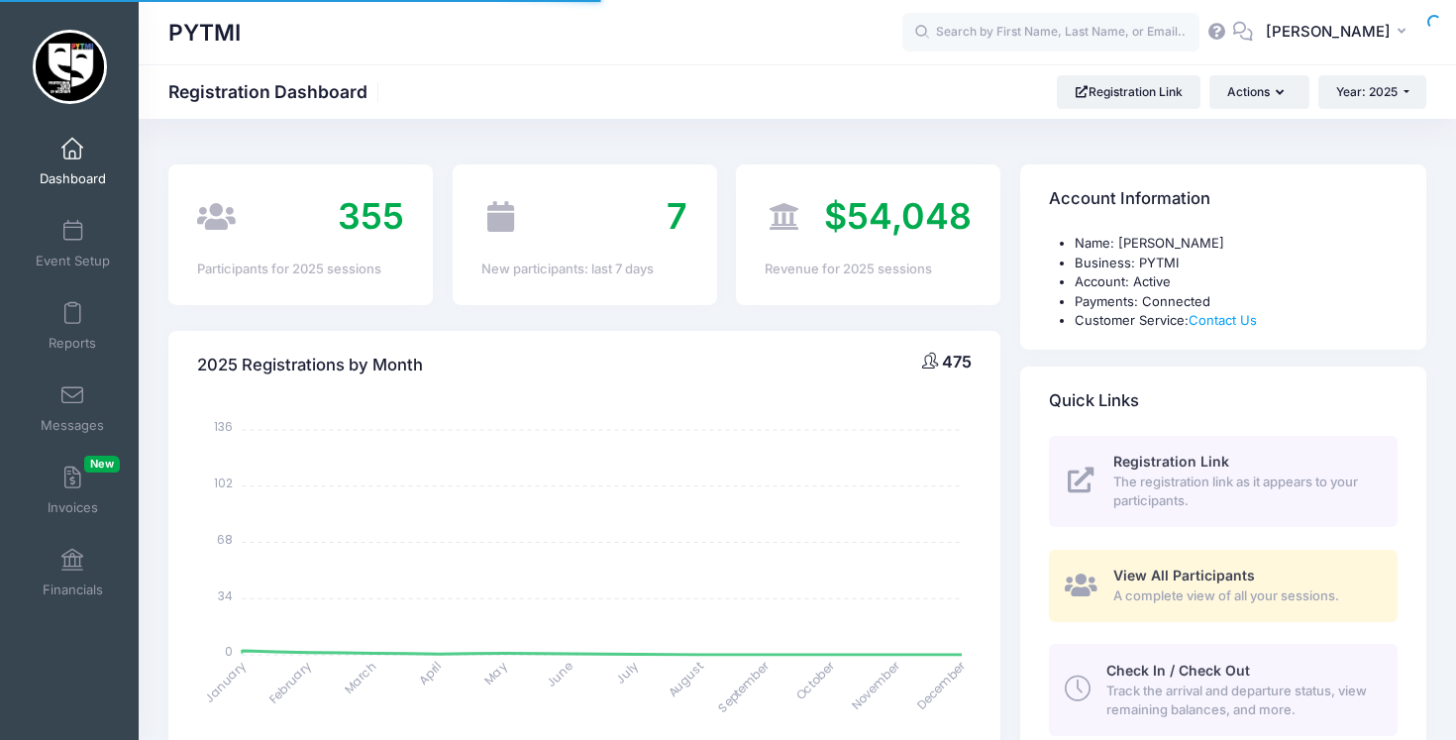  I want to click on tspan: 0, so click(229, 651).